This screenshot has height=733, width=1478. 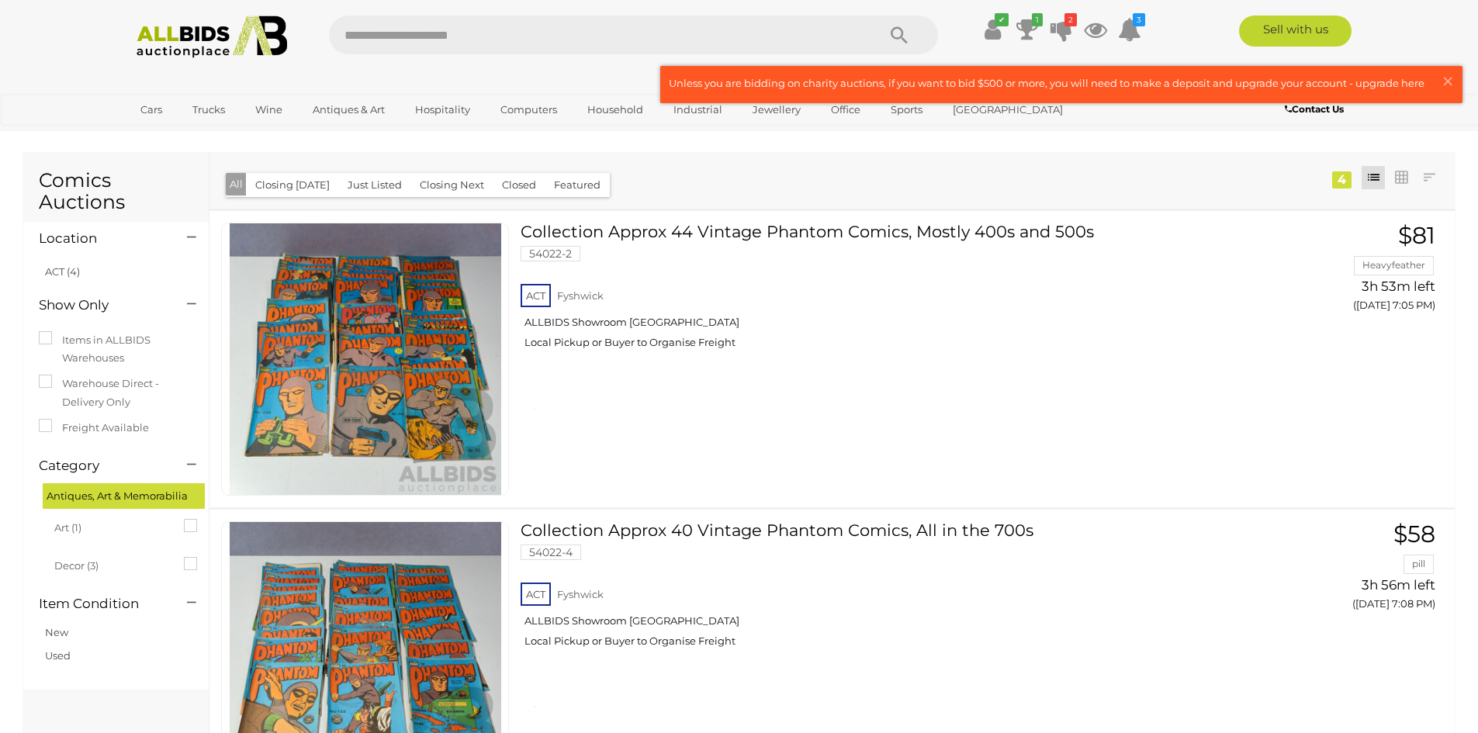 I want to click on a: Office, so click(x=846, y=109).